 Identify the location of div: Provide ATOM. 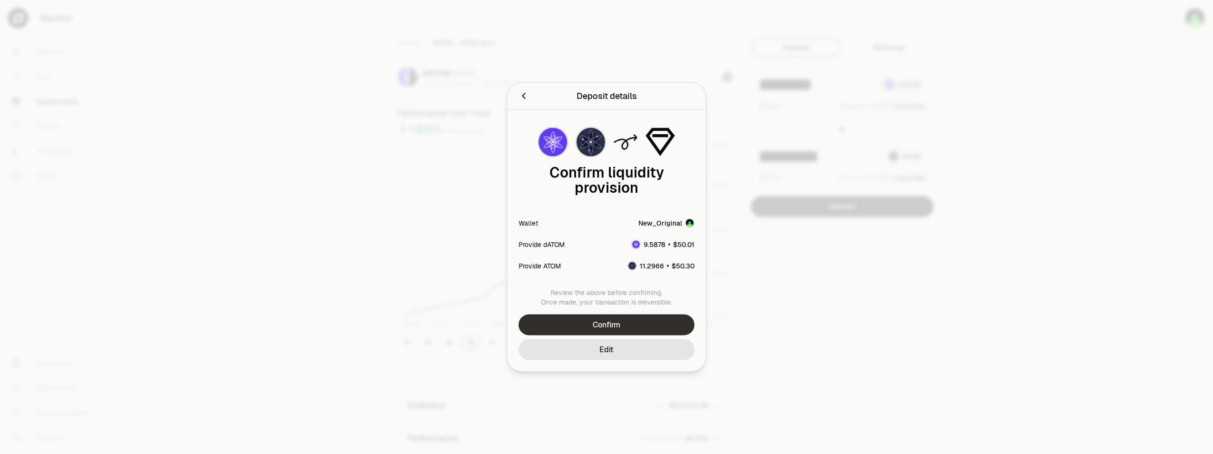
(540, 265).